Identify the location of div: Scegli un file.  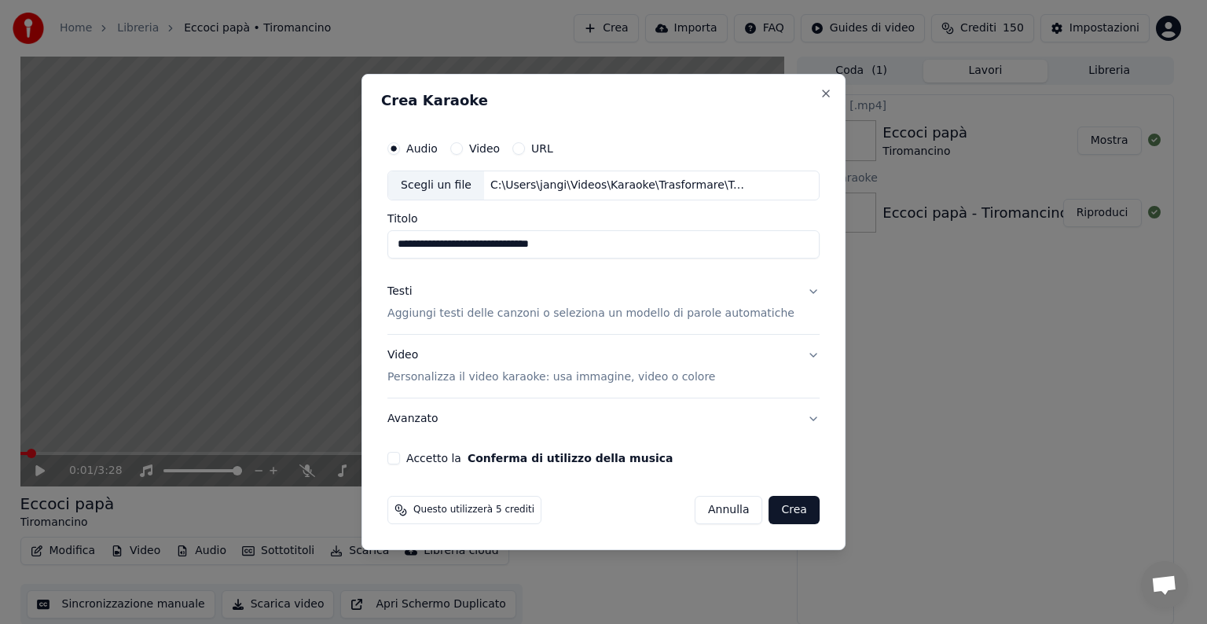
(436, 185).